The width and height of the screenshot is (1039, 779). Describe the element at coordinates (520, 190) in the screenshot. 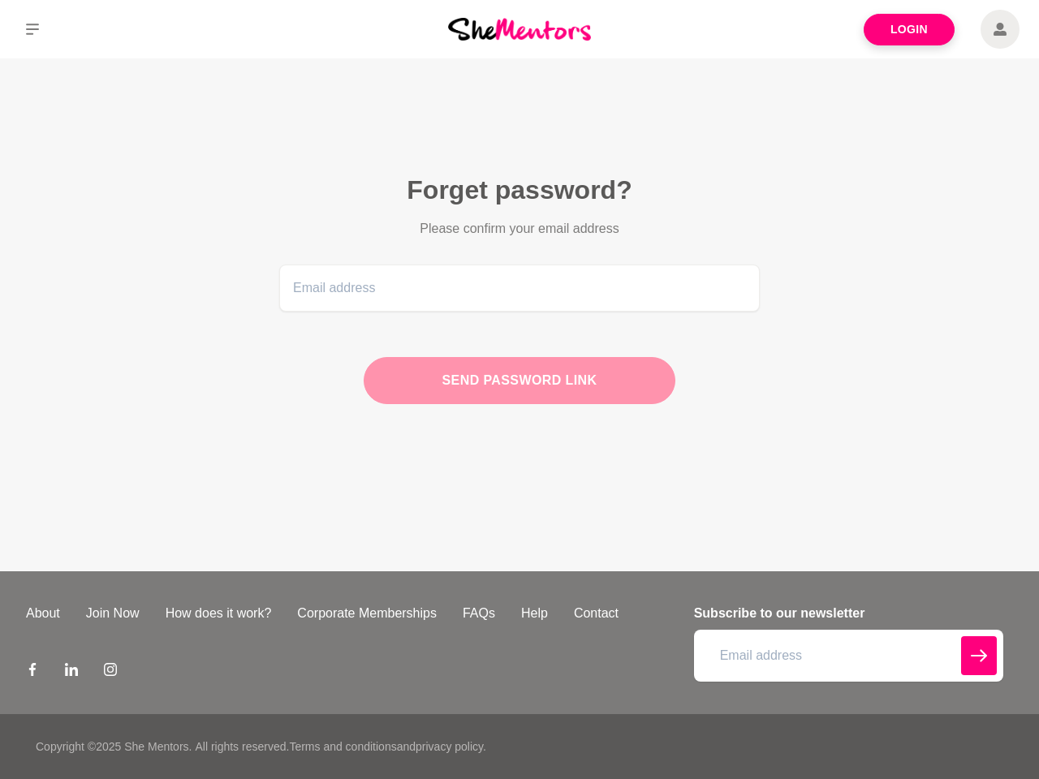

I see `h2: Forget password?` at that location.